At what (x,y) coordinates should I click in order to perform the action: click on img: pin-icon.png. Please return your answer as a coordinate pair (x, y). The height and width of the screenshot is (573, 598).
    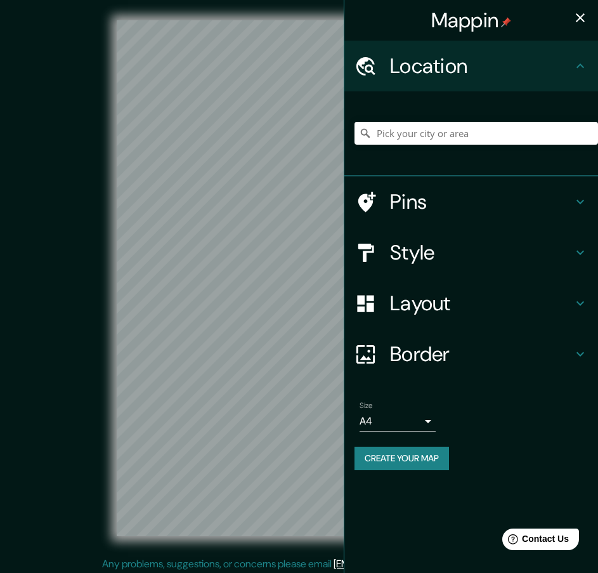
    Looking at the image, I should click on (506, 22).